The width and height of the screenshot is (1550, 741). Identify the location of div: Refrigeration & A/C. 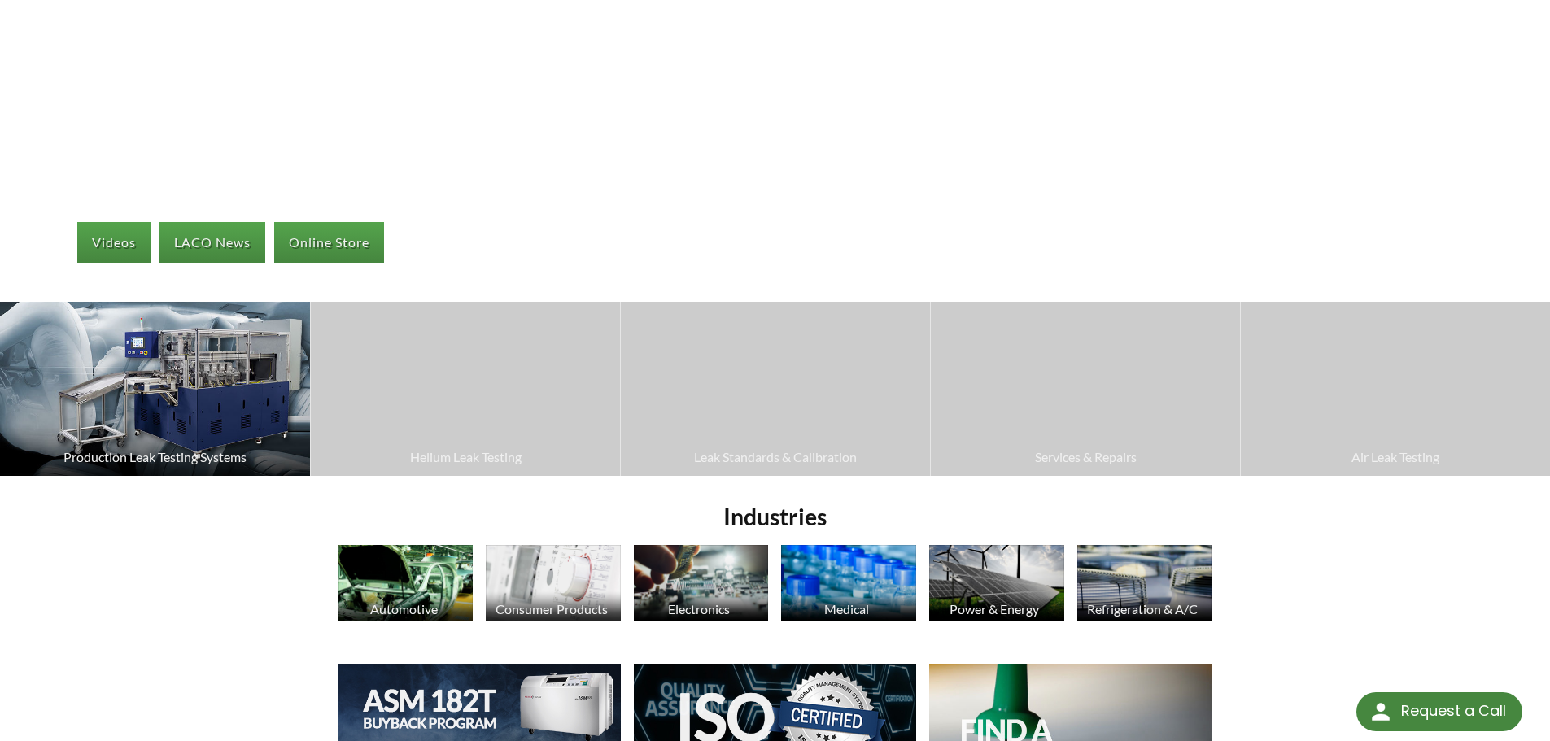
(1143, 609).